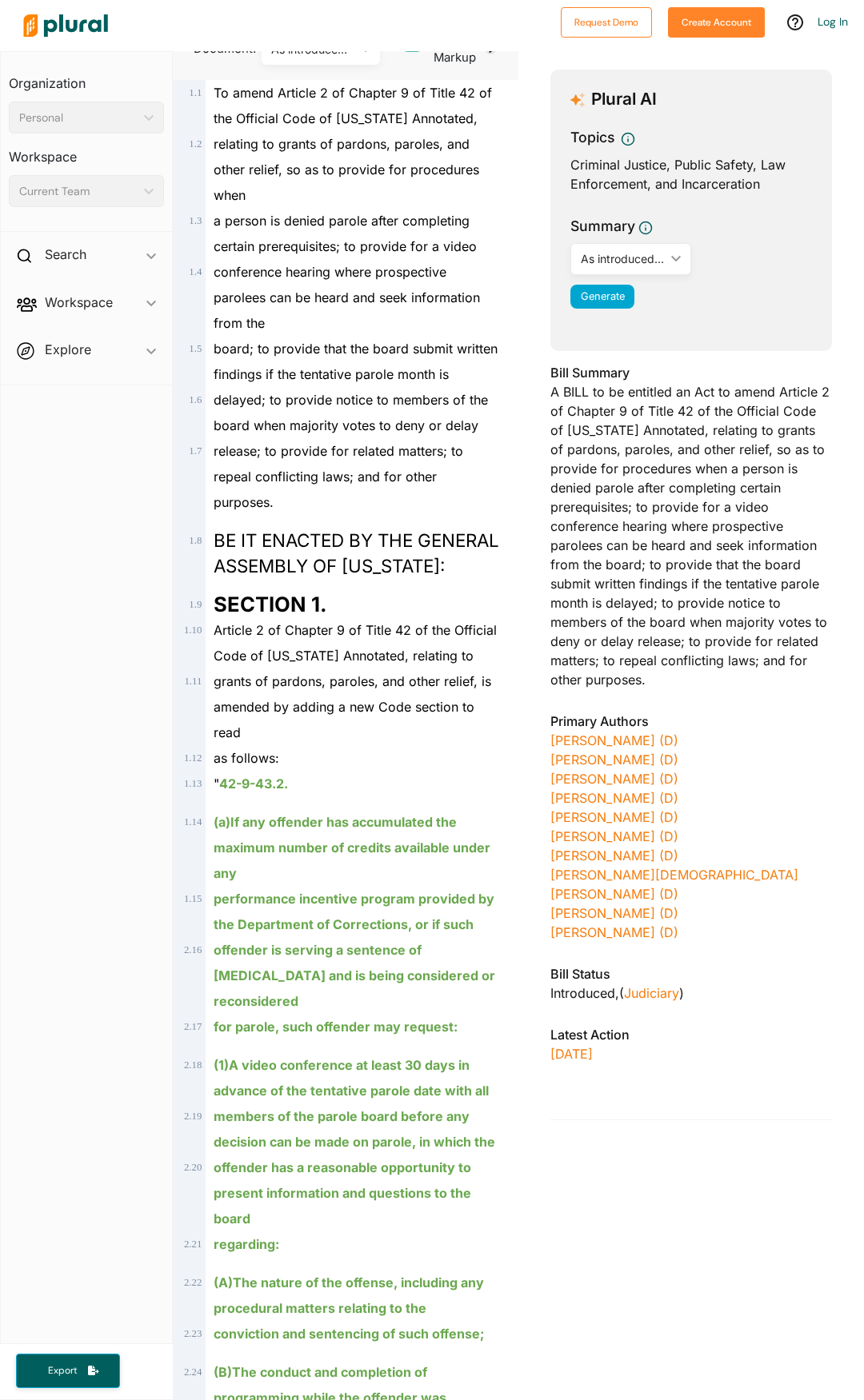 The image size is (864, 1400). I want to click on div: Personal, so click(79, 117).